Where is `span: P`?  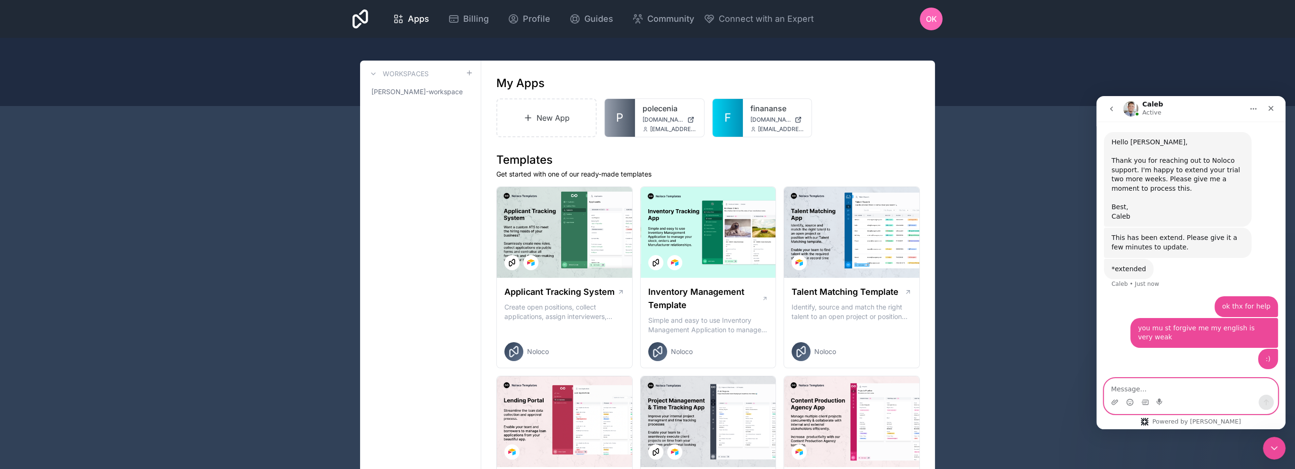
span: P is located at coordinates (619, 118).